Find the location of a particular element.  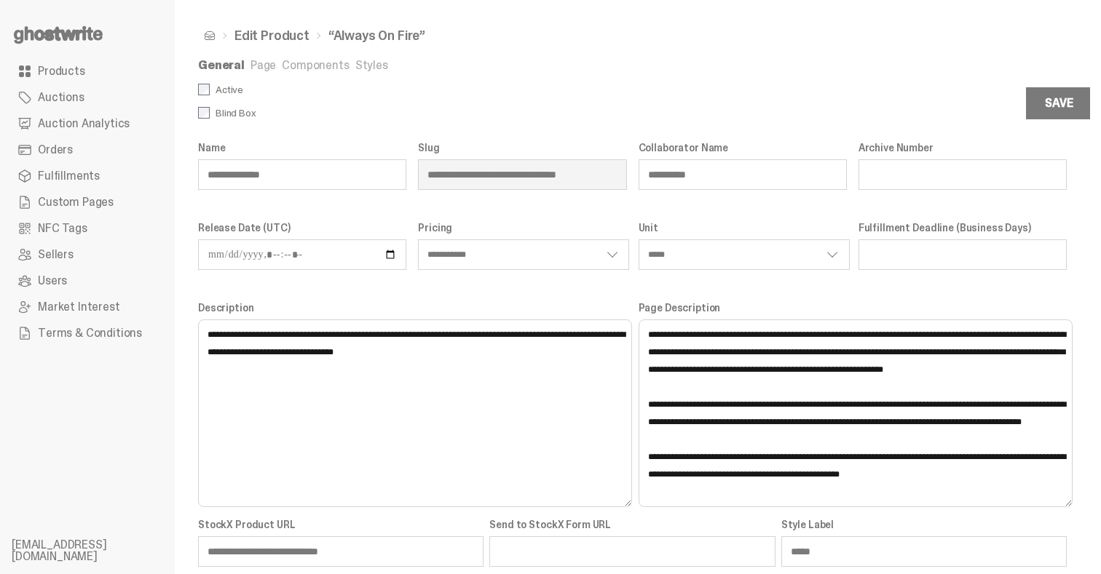

a: Products is located at coordinates (87, 71).